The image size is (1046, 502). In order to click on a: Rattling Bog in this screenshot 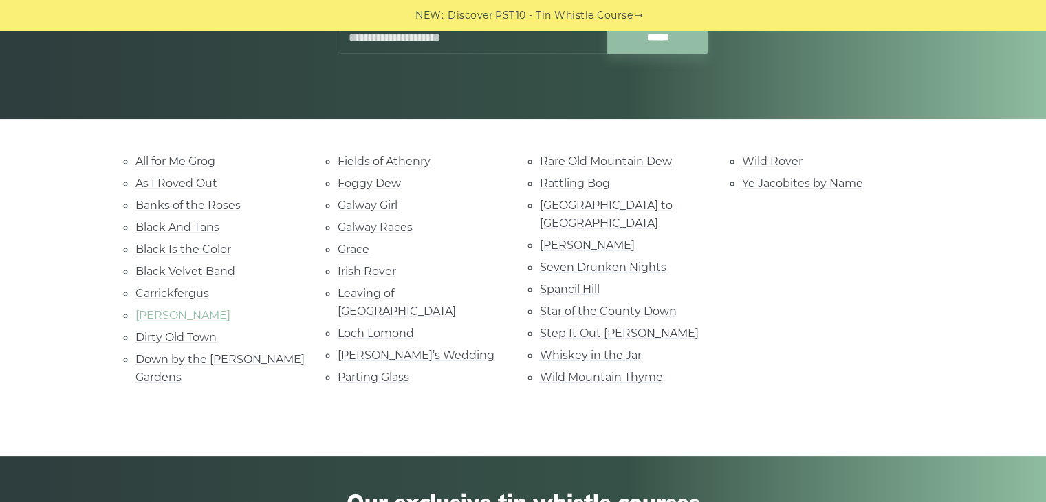, I will do `click(575, 183)`.